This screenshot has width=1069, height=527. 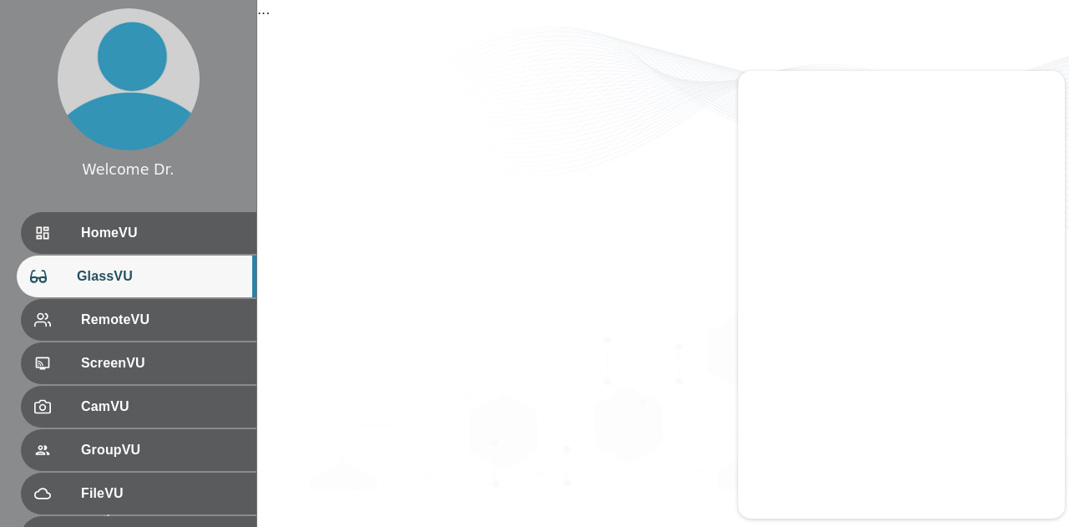 I want to click on div: GroupVU, so click(x=139, y=450).